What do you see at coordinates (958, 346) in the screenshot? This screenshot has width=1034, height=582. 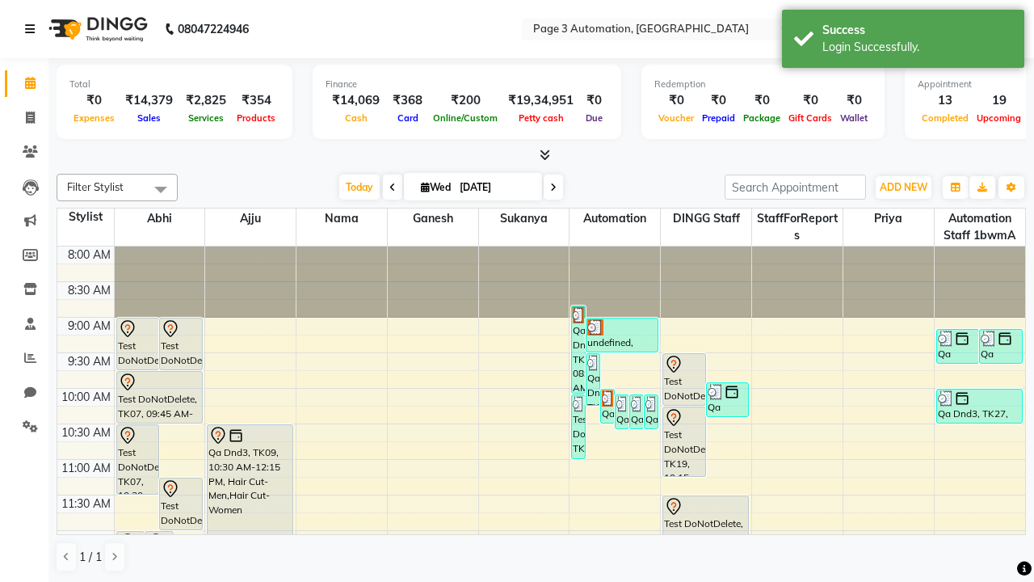 I see `div: Qa Dnd3, TK23, 09:10 AM-09:40 AM, Hair cut Below 12 years (Boy)` at bounding box center [958, 346].